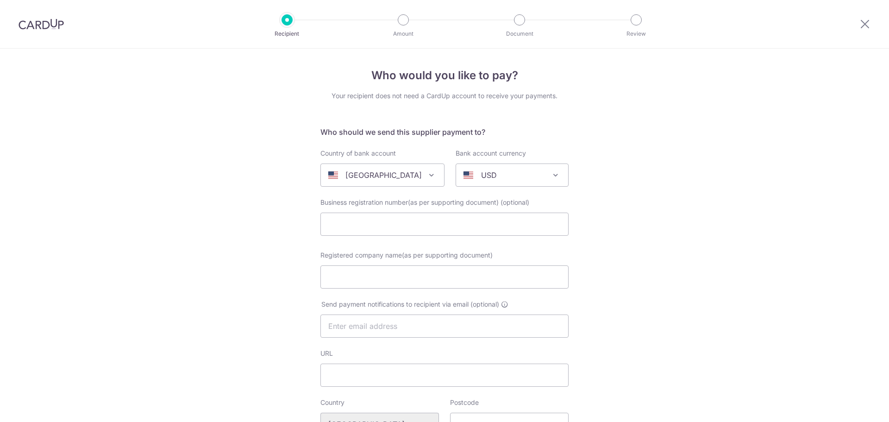 The image size is (889, 422). I want to click on span: (optional), so click(515, 202).